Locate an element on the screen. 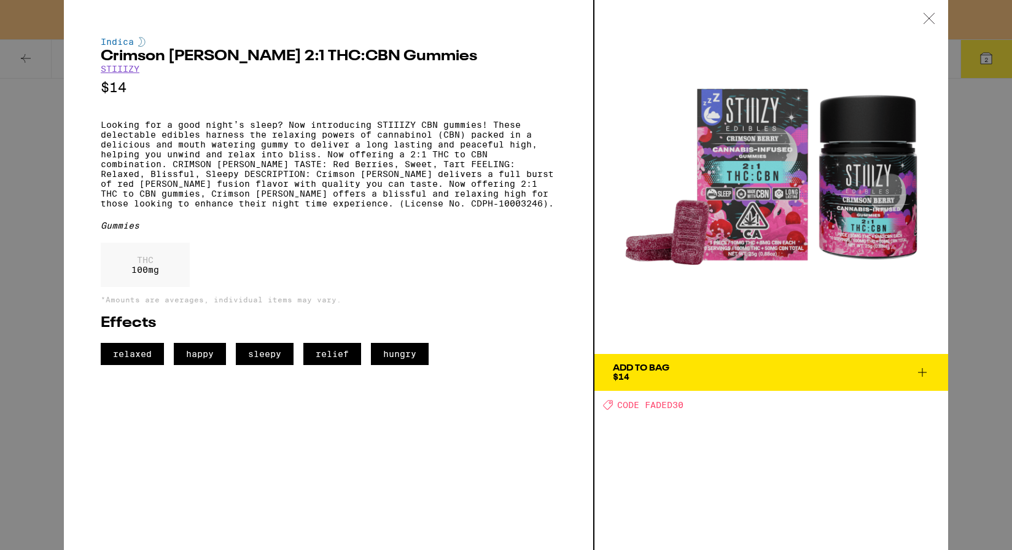 Image resolution: width=1012 pixels, height=550 pixels. div: Add To Bag is located at coordinates (641, 368).